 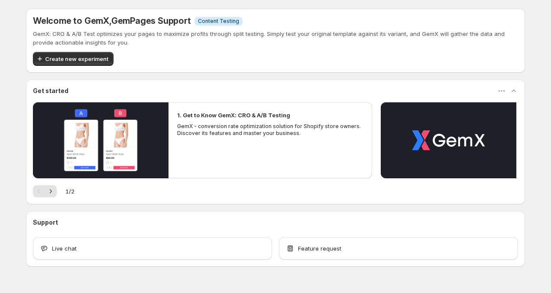 I want to click on span: Create new experiment, so click(x=77, y=59).